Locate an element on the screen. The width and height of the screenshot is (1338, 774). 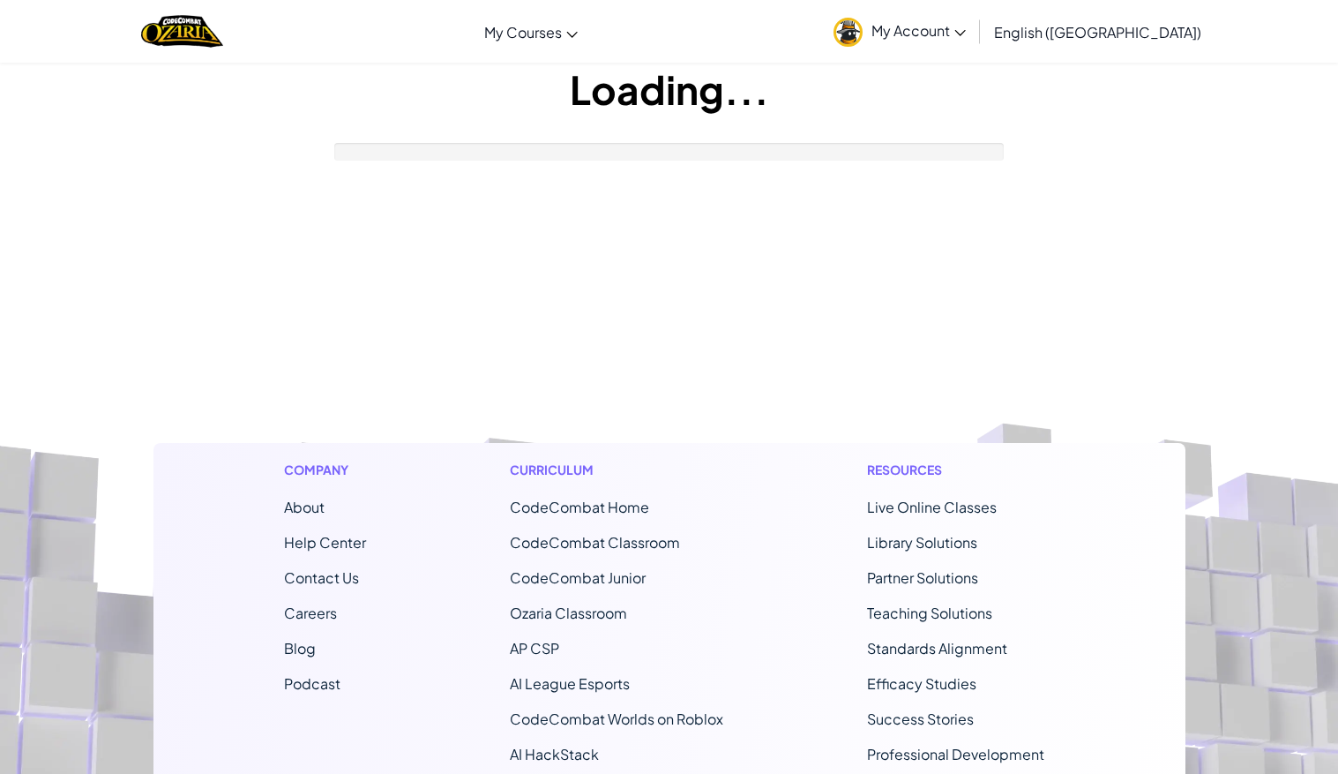
a: Blog is located at coordinates (300, 648).